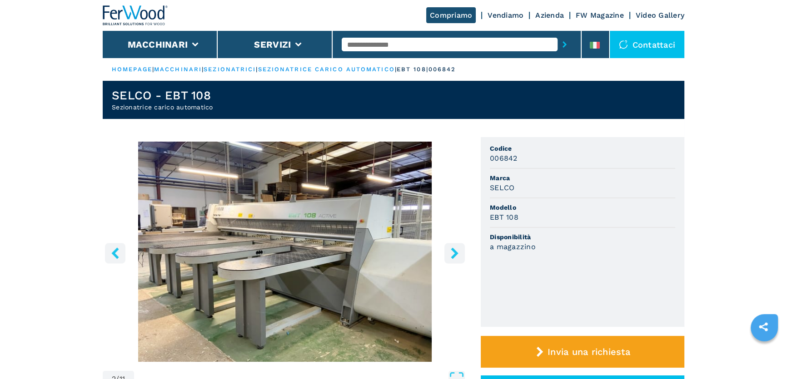  What do you see at coordinates (285, 252) in the screenshot?
I see `div: Go to Slide 2` at bounding box center [285, 252].